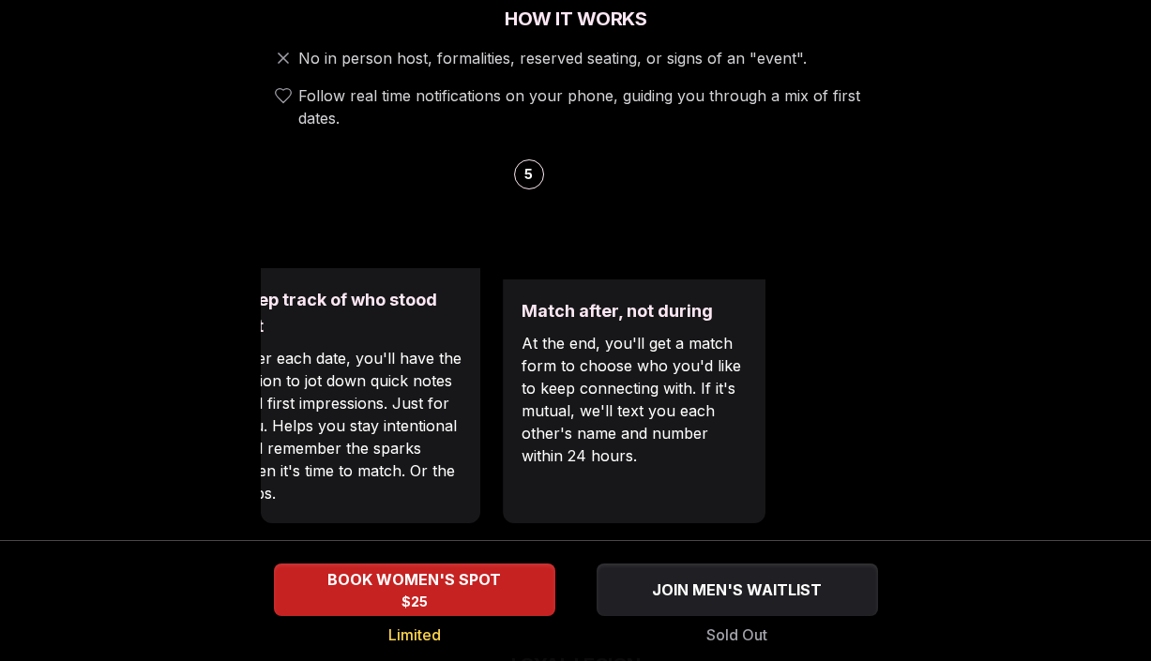  I want to click on h3: Keep track of who stood out, so click(349, 313).